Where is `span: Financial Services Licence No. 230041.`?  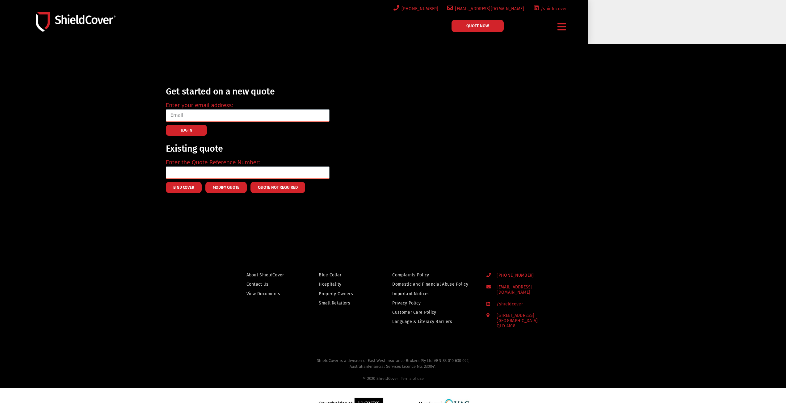 span: Financial Services Licence No. 230041. is located at coordinates (402, 366).